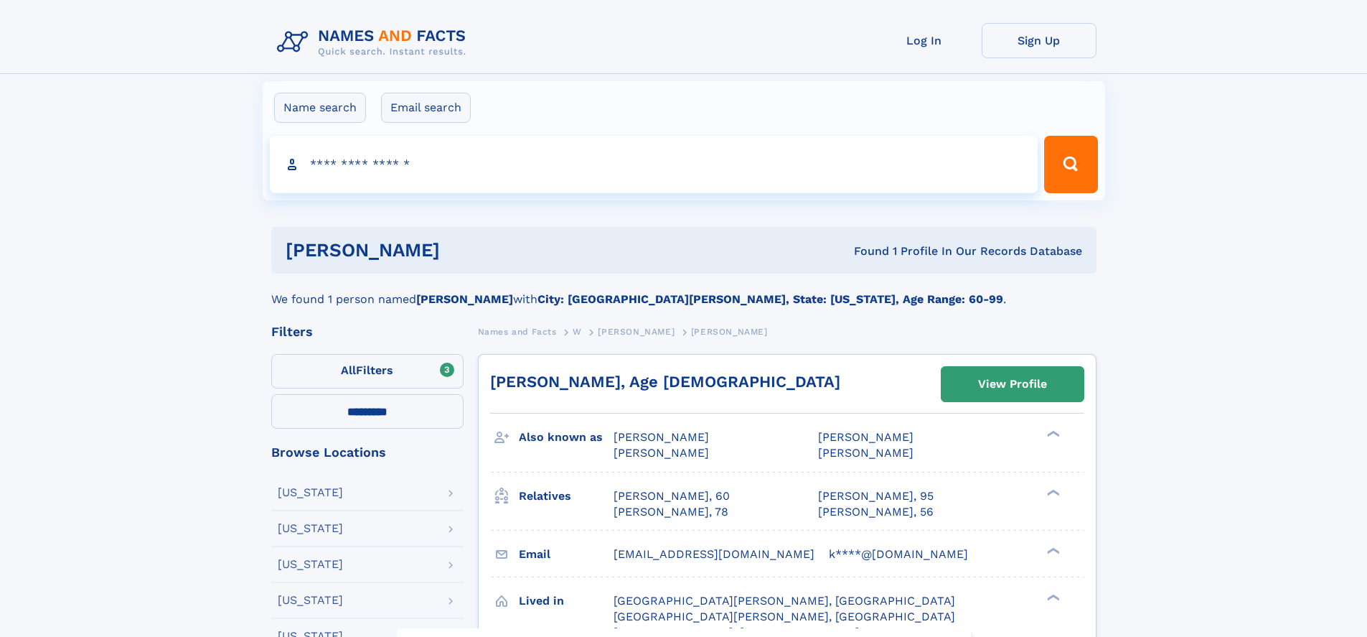  Describe the element at coordinates (426, 108) in the screenshot. I see `label: Email search` at that location.